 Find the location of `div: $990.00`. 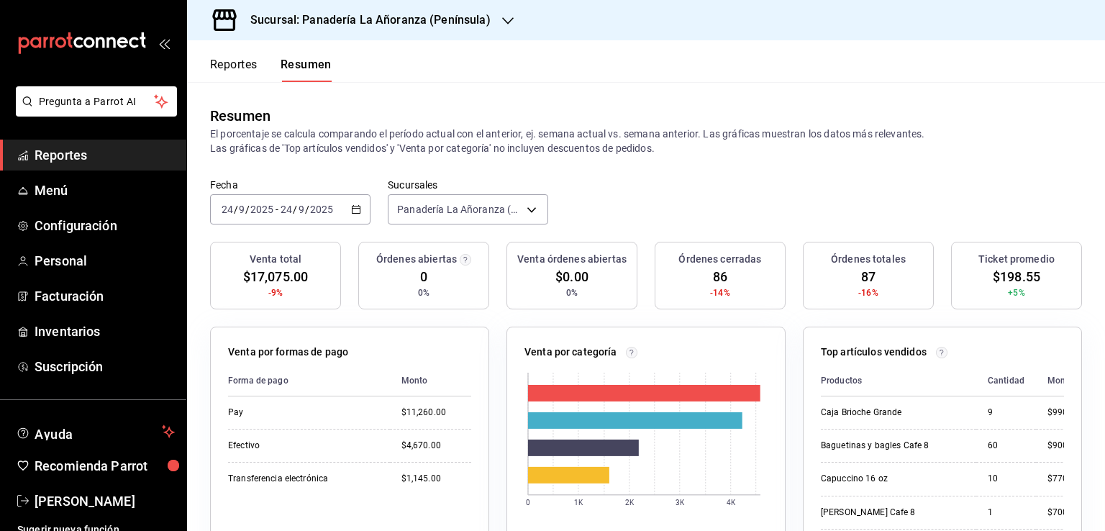

div: $990.00 is located at coordinates (1064, 412).